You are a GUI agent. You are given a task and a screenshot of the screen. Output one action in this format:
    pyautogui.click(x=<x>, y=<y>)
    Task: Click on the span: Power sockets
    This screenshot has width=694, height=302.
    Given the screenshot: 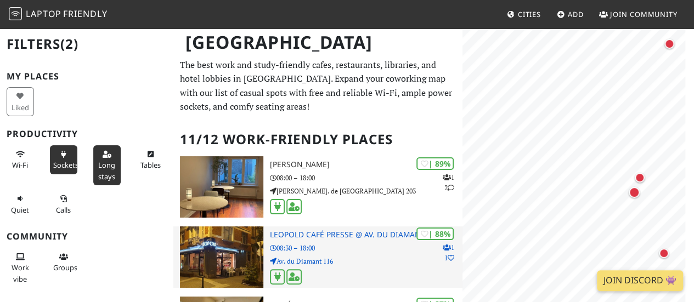 What is the action you would take?
    pyautogui.click(x=66, y=165)
    